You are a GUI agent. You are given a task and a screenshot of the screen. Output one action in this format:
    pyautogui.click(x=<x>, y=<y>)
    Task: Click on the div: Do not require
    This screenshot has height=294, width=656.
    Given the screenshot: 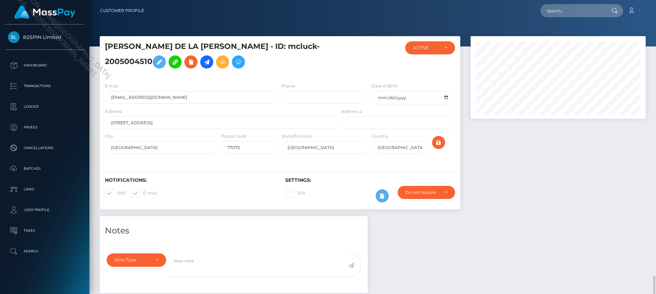 What is the action you would take?
    pyautogui.click(x=422, y=192)
    